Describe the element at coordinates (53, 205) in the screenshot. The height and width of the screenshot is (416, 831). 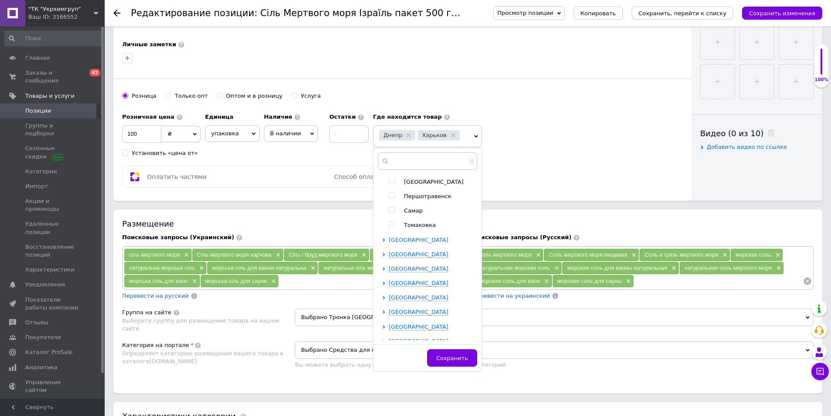
I see `span: Акции и промокоды` at that location.